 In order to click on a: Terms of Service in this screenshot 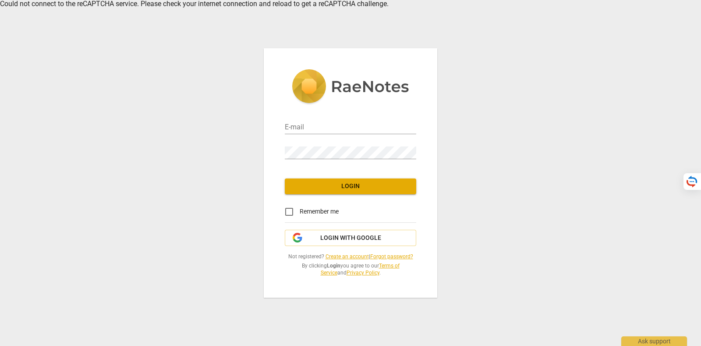, I will do `click(360, 269)`.